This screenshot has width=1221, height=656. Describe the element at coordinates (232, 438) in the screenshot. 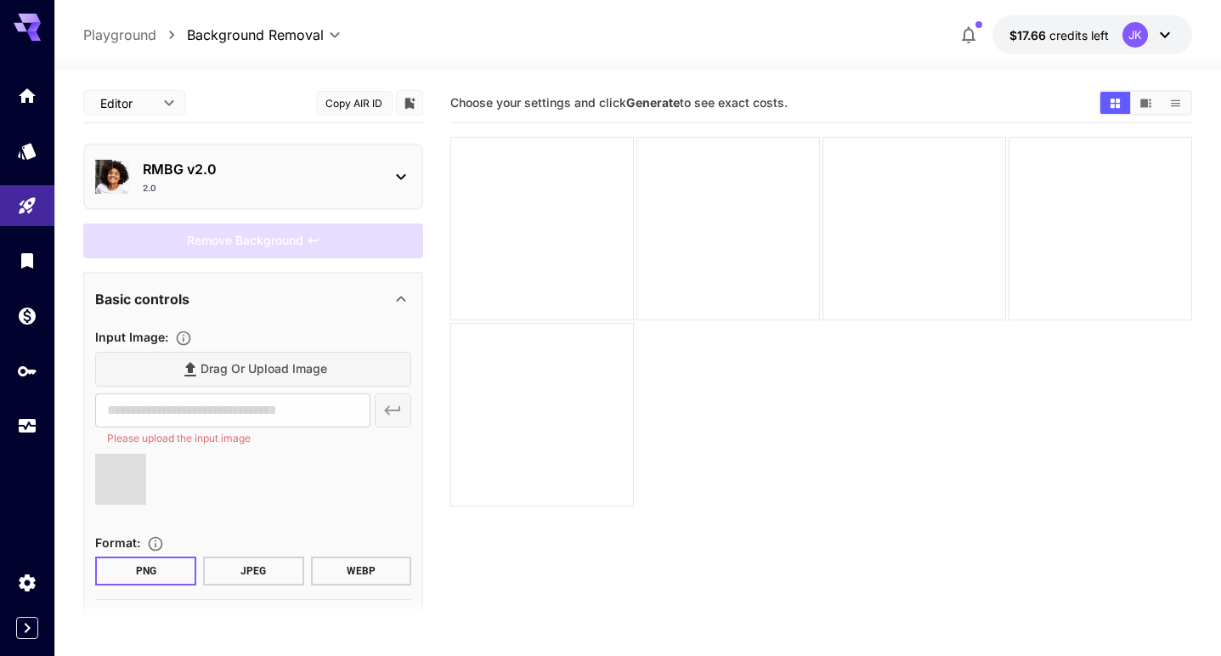

I see `p: Please upload the input image` at that location.